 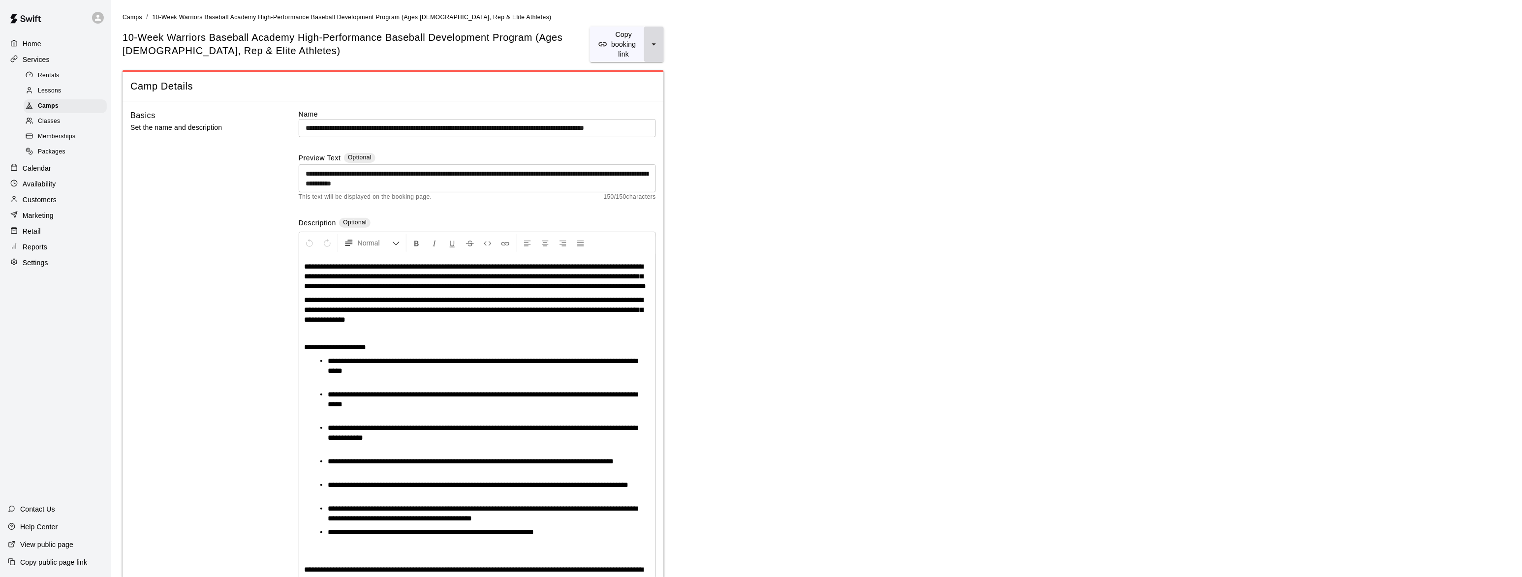 I want to click on a: Lessons, so click(x=67, y=91).